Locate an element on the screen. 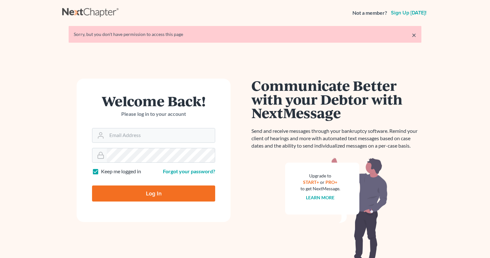  a: PRO+ is located at coordinates (332, 182).